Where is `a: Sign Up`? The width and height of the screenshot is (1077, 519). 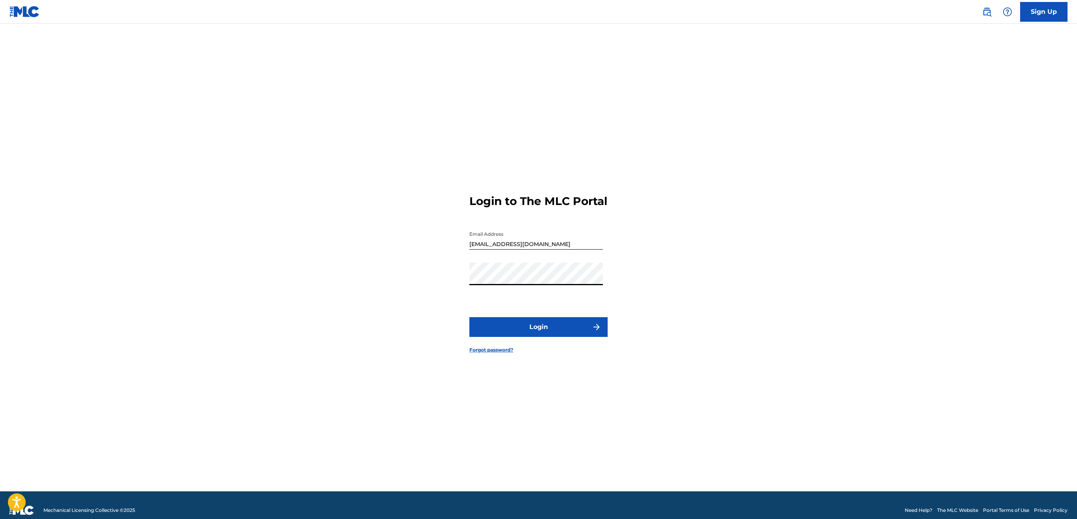
a: Sign Up is located at coordinates (1043, 12).